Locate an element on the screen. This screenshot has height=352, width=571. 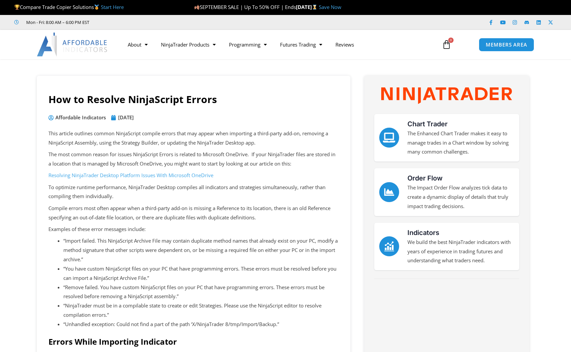
h2: Errors While Importing Indicator is located at coordinates (194, 341).